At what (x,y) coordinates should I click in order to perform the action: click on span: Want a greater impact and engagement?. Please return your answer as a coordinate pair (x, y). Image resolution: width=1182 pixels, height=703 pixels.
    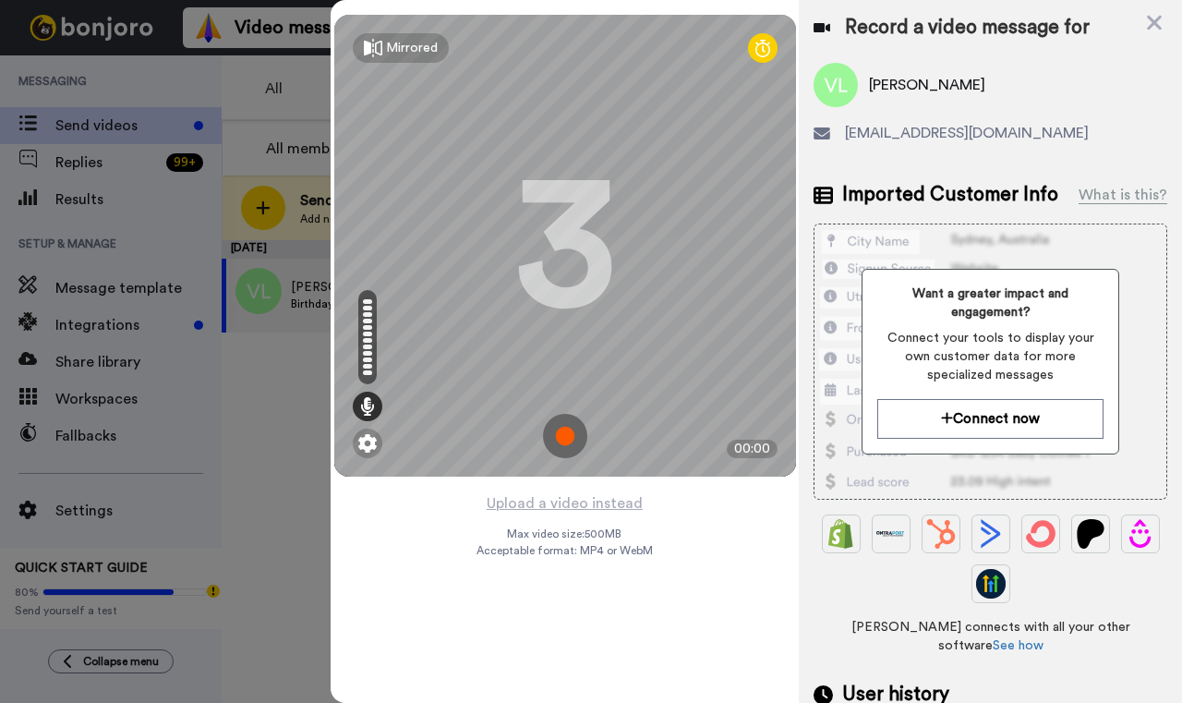
    Looking at the image, I should click on (990, 303).